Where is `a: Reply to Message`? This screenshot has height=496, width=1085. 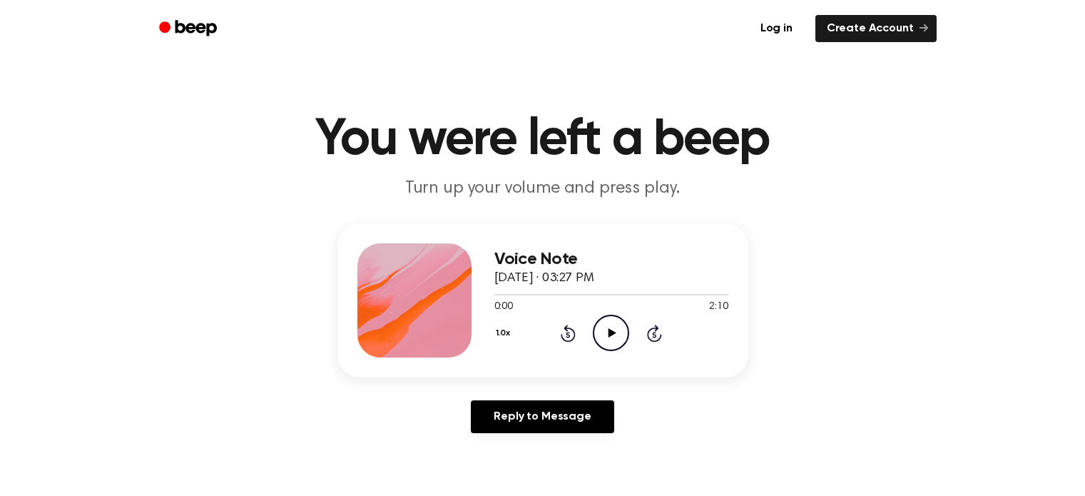 a: Reply to Message is located at coordinates (542, 416).